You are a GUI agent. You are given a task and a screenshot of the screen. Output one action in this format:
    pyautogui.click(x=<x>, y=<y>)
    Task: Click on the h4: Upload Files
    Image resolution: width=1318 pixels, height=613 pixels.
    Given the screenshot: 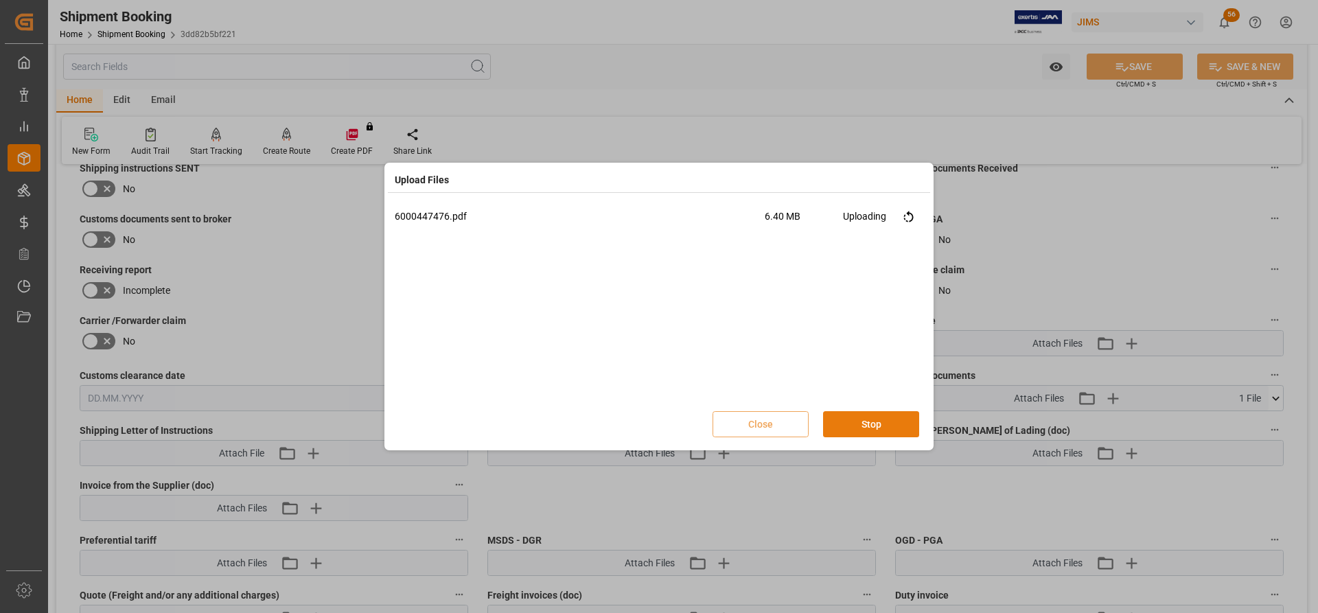 What is the action you would take?
    pyautogui.click(x=421, y=180)
    